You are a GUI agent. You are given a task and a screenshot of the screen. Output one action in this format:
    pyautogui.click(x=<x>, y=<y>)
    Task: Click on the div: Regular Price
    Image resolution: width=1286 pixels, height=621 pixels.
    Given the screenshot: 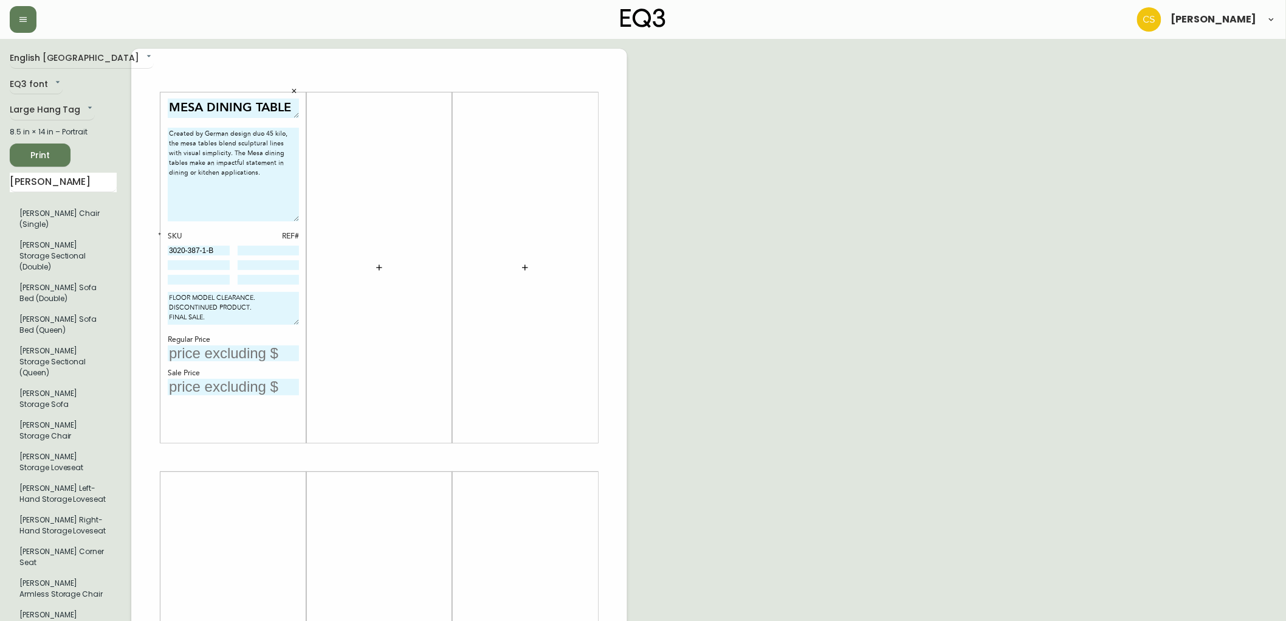 What is the action you would take?
    pyautogui.click(x=233, y=340)
    